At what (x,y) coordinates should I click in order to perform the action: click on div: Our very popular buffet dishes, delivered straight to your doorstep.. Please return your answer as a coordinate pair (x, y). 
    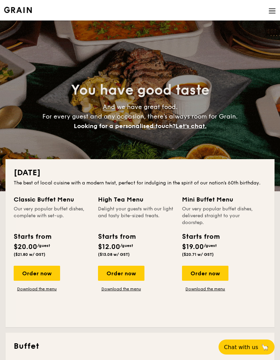
    Looking at the image, I should click on (222, 216).